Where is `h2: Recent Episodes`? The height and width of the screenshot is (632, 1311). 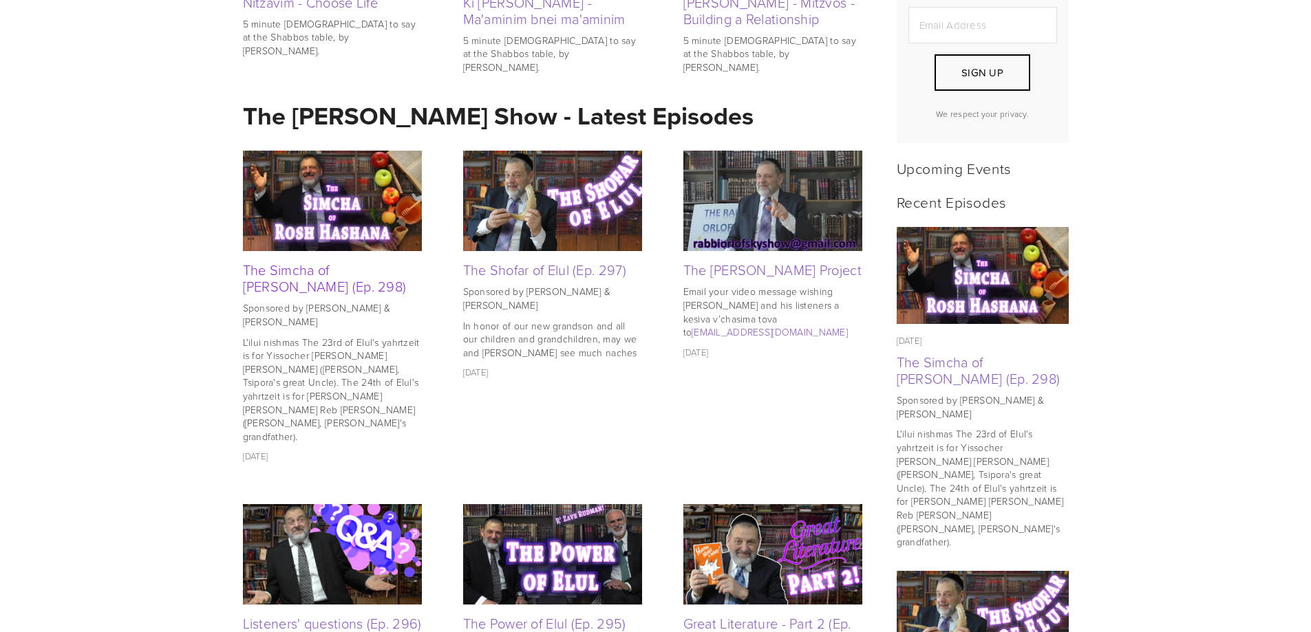 h2: Recent Episodes is located at coordinates (983, 202).